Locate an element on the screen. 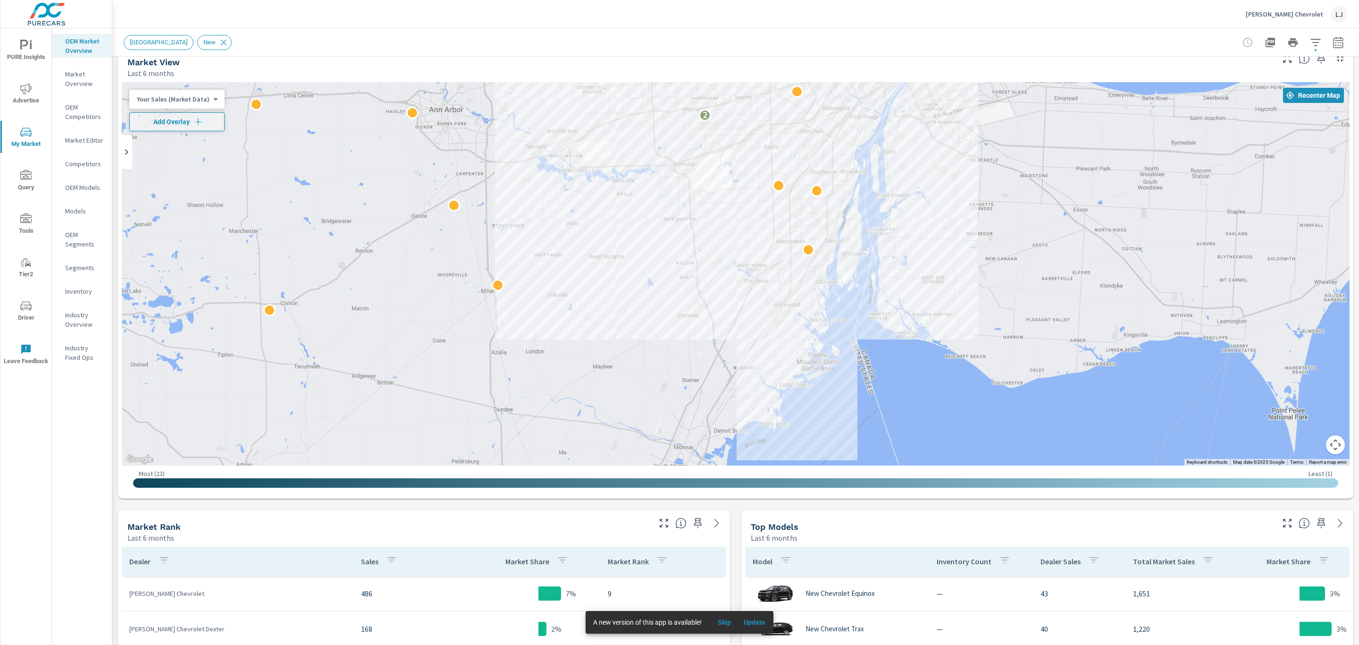  button: "Export Report to PDF" is located at coordinates (1270, 42).